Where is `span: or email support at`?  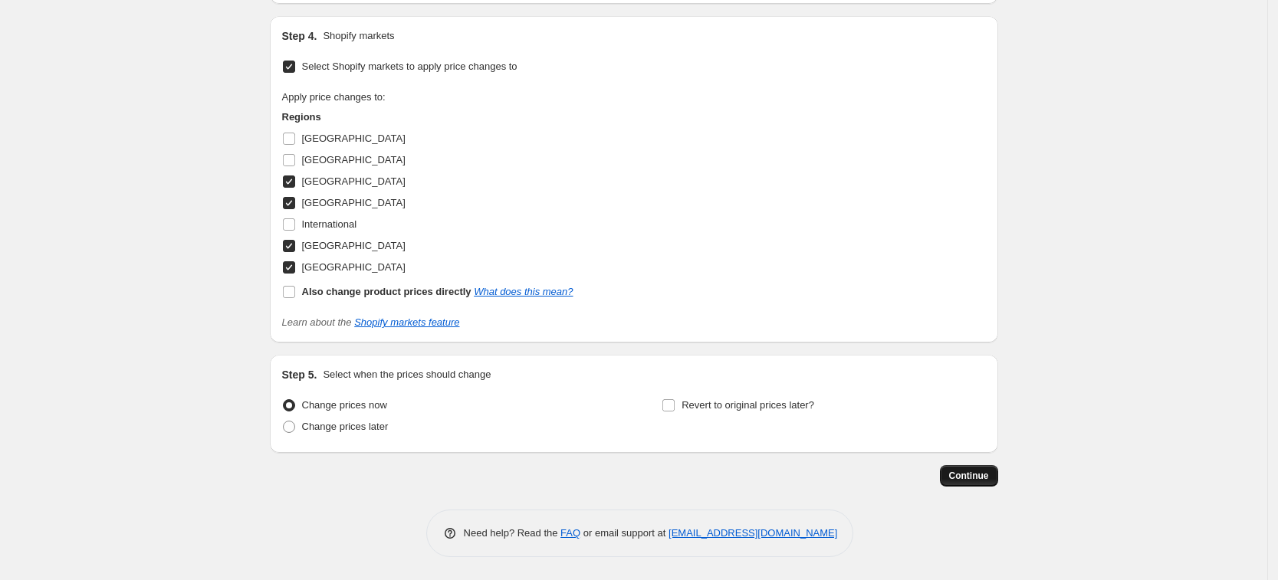
span: or email support at is located at coordinates (624, 533).